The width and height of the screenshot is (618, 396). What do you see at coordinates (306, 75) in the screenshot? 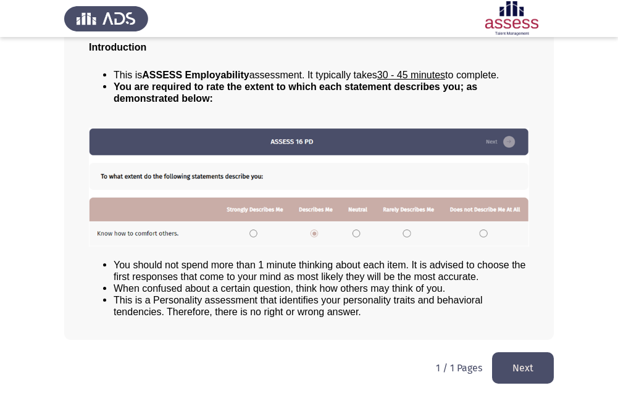
I see `span: This is assessment. It typically takes to complete.` at bounding box center [306, 75].